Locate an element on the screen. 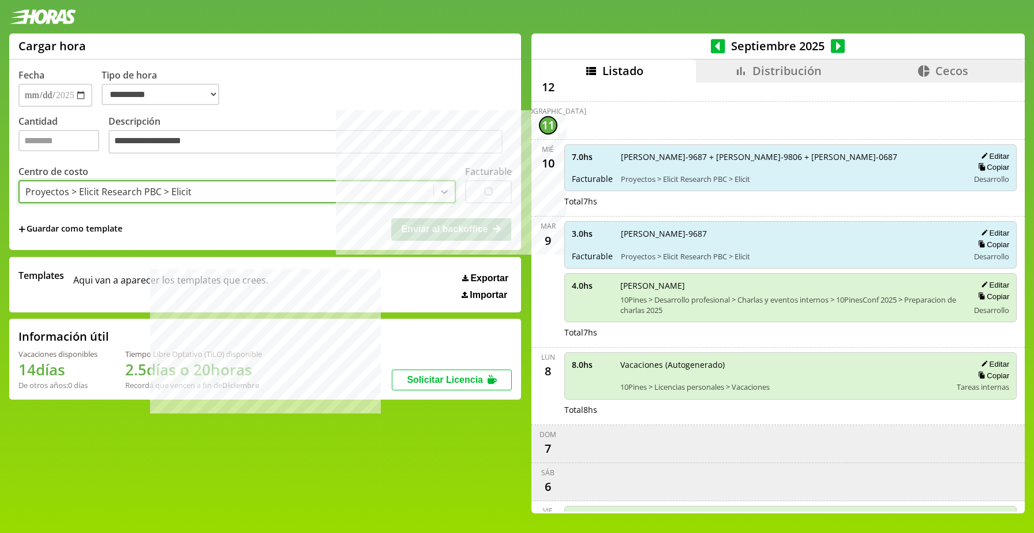 Image resolution: width=1034 pixels, height=533 pixels. div: Total 8 hs is located at coordinates (791, 409).